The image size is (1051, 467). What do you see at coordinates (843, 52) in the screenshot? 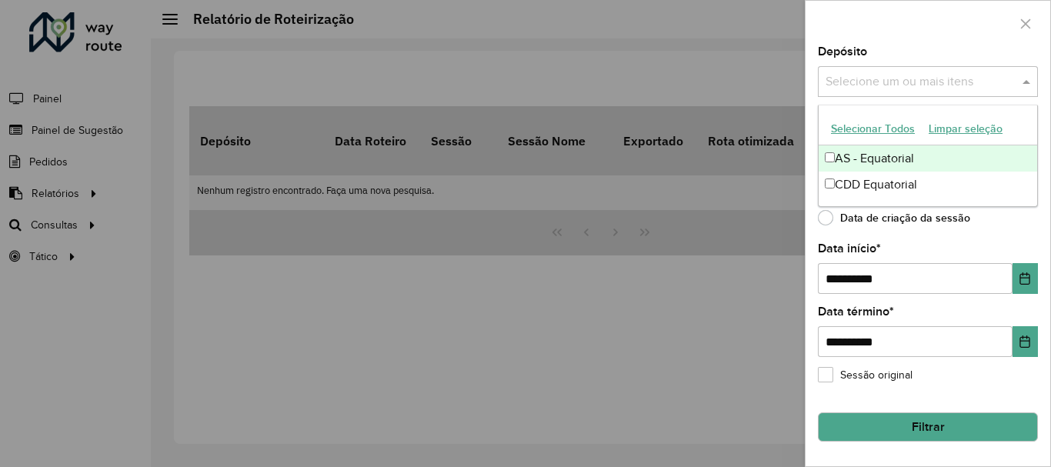
I see `label: Depósito` at bounding box center [843, 52].